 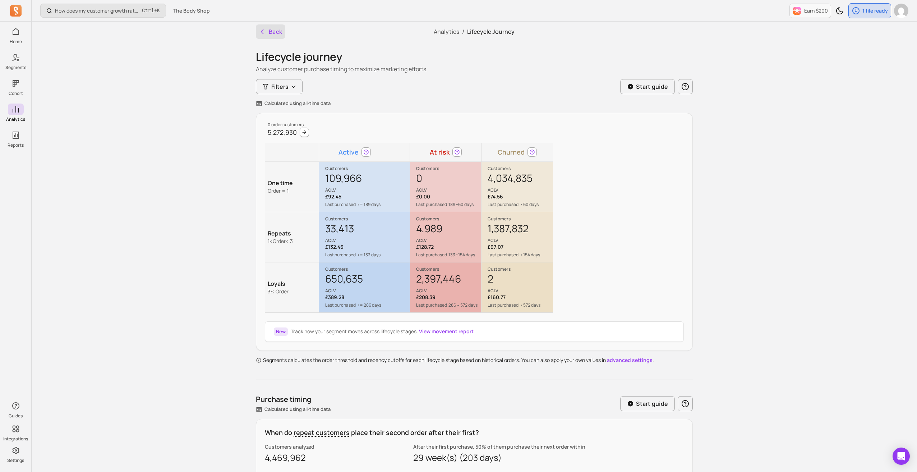 I want to click on p: £74.56, so click(x=520, y=197).